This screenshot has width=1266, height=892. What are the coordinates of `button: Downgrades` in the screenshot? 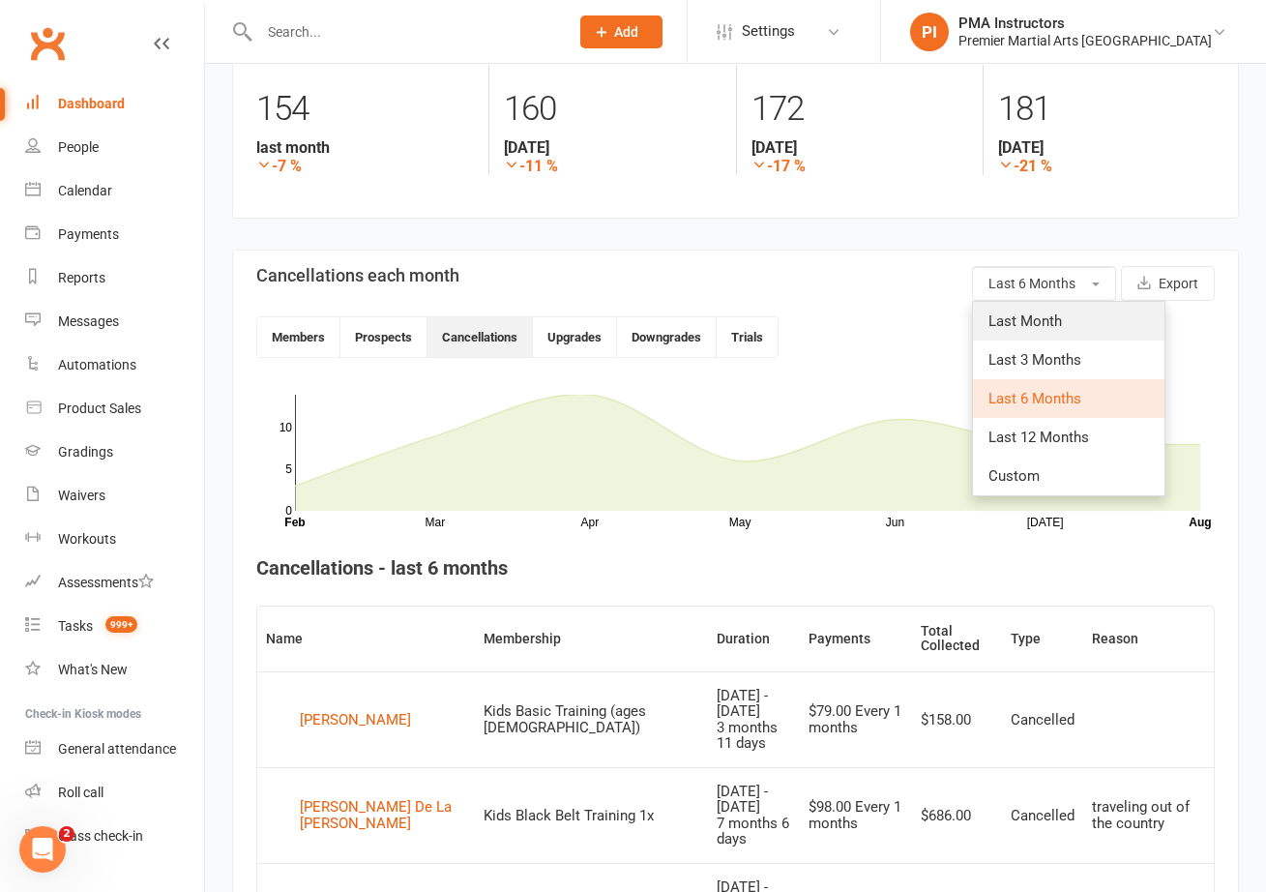 It's located at (667, 337).